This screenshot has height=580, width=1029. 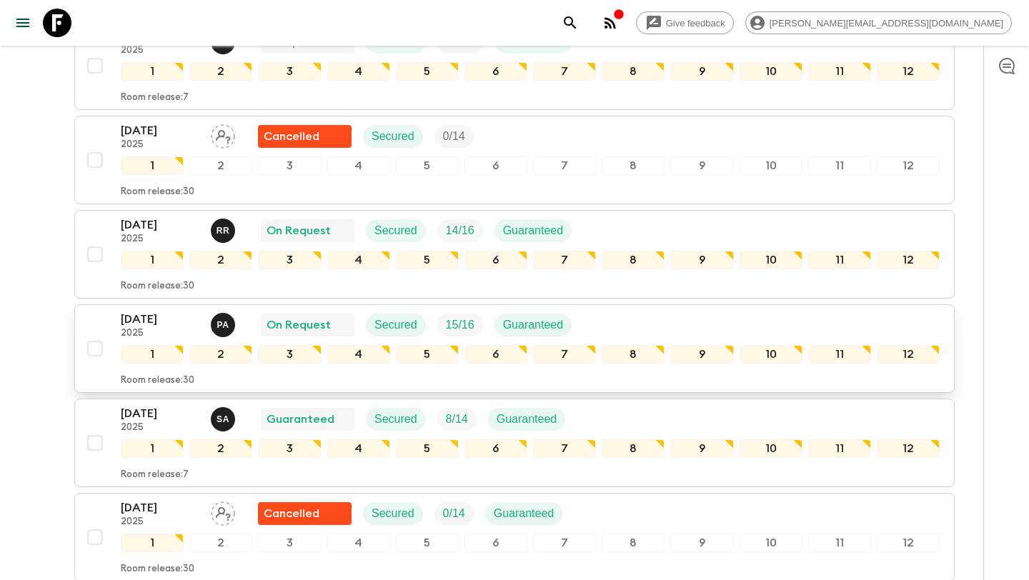 I want to click on p: R R, so click(x=223, y=231).